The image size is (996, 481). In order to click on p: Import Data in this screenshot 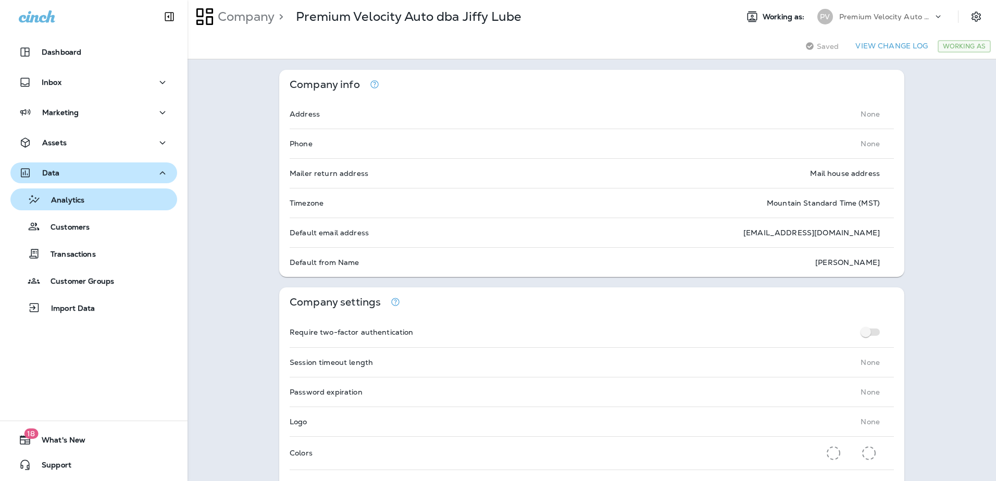, I will do `click(68, 309)`.